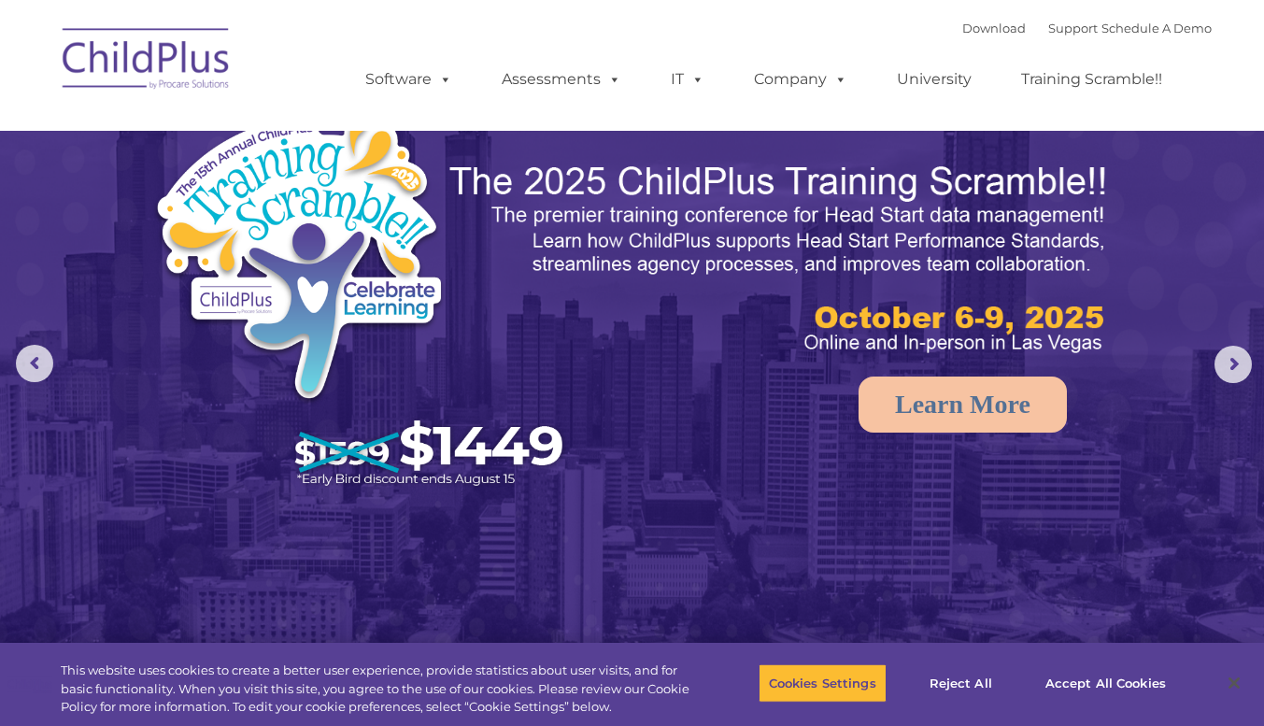 The height and width of the screenshot is (726, 1264). Describe the element at coordinates (1234, 683) in the screenshot. I see `button: Close` at that location.